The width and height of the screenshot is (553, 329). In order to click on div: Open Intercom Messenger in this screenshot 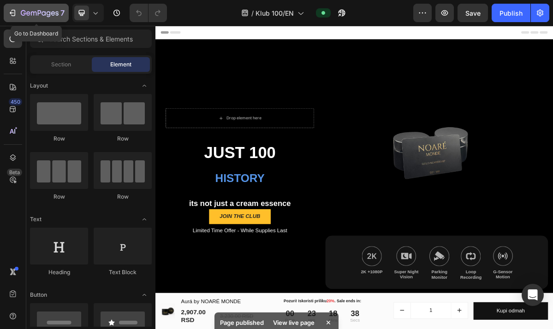, I will do `click(532, 295)`.